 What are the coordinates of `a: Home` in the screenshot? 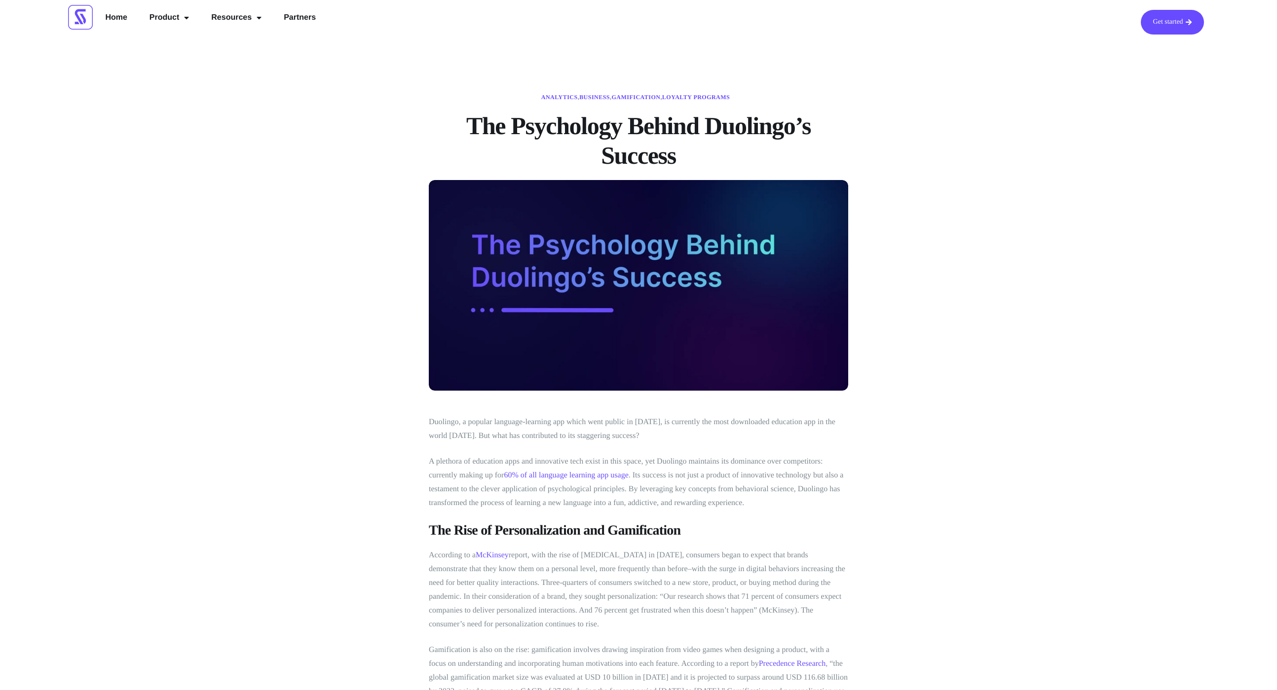 It's located at (116, 18).